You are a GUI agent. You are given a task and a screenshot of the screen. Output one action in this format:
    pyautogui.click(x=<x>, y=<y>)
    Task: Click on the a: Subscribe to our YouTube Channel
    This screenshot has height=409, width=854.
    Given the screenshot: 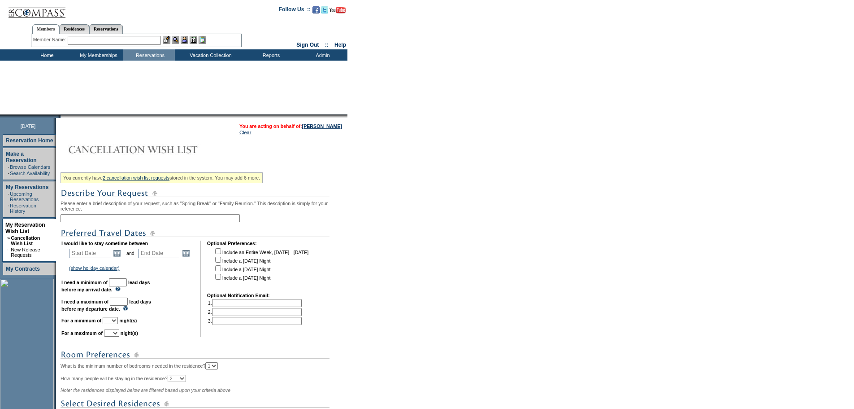 What is the action you would take?
    pyautogui.click(x=338, y=12)
    